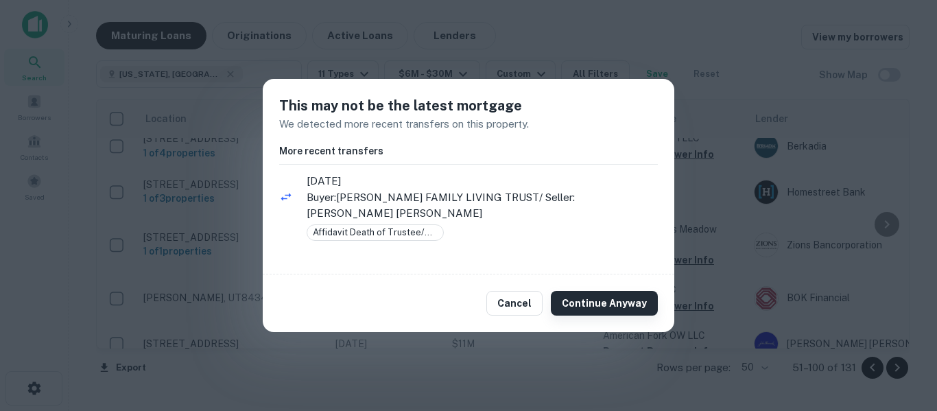  Describe the element at coordinates (469, 151) in the screenshot. I see `h6: More recent transfers` at that location.